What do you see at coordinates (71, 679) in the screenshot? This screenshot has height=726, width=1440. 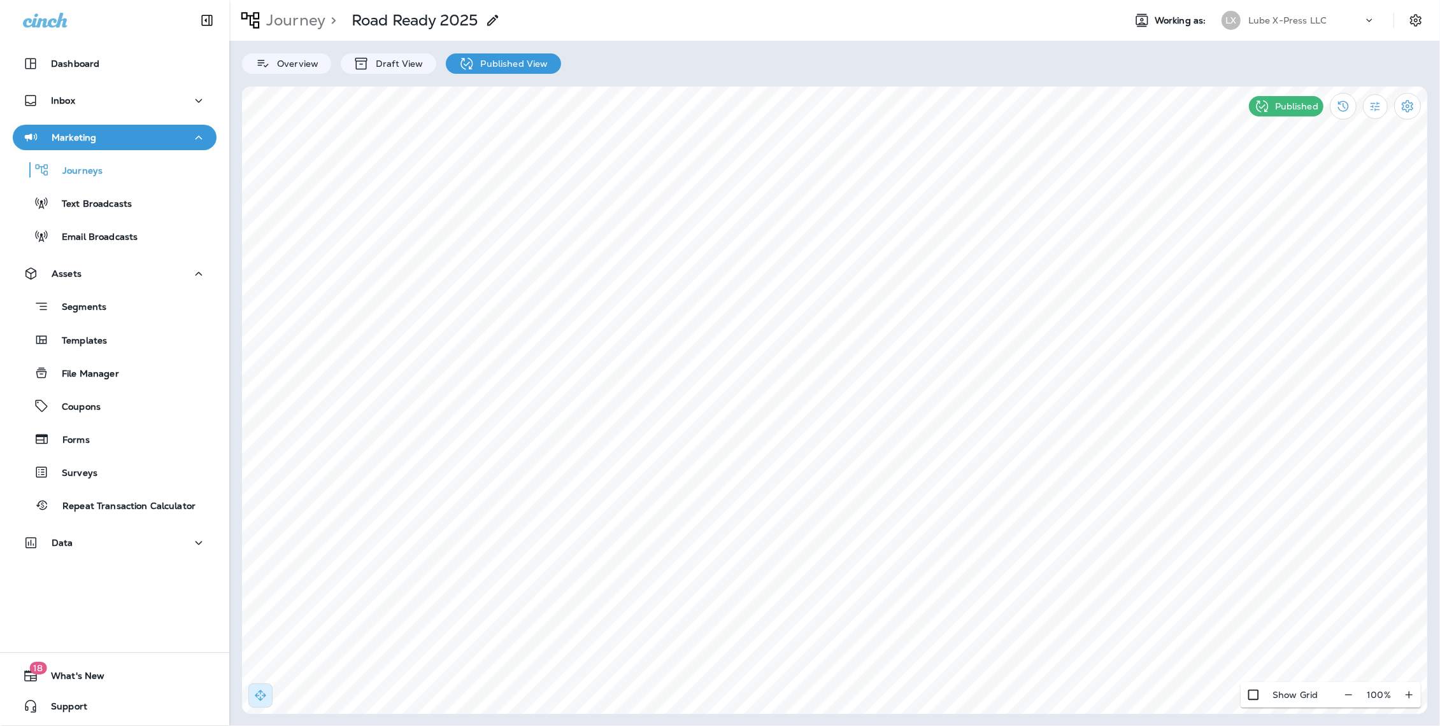 I see `span: What's New` at bounding box center [71, 679].